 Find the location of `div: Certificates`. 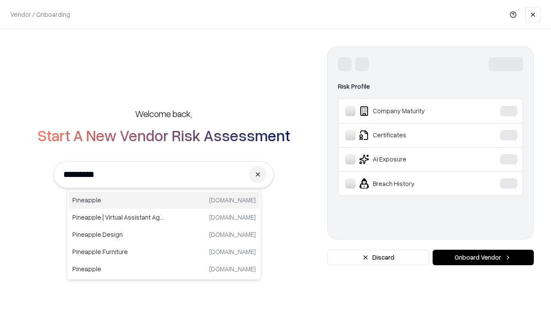

div: Certificates is located at coordinates (409, 135).